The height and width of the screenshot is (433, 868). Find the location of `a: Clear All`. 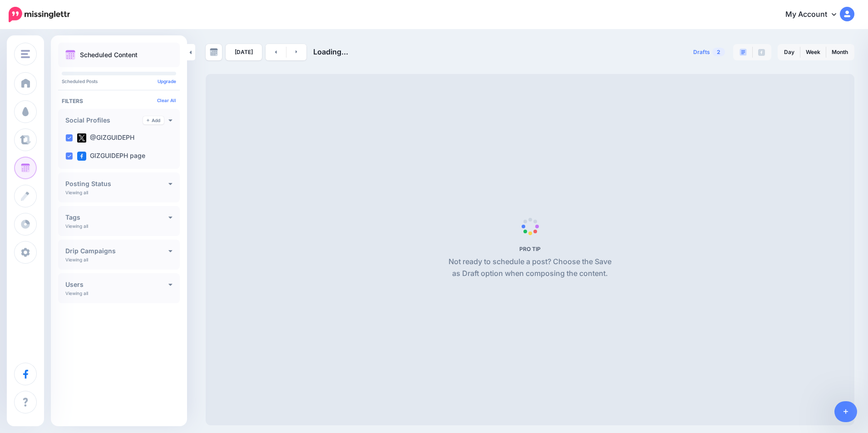

a: Clear All is located at coordinates (167, 100).